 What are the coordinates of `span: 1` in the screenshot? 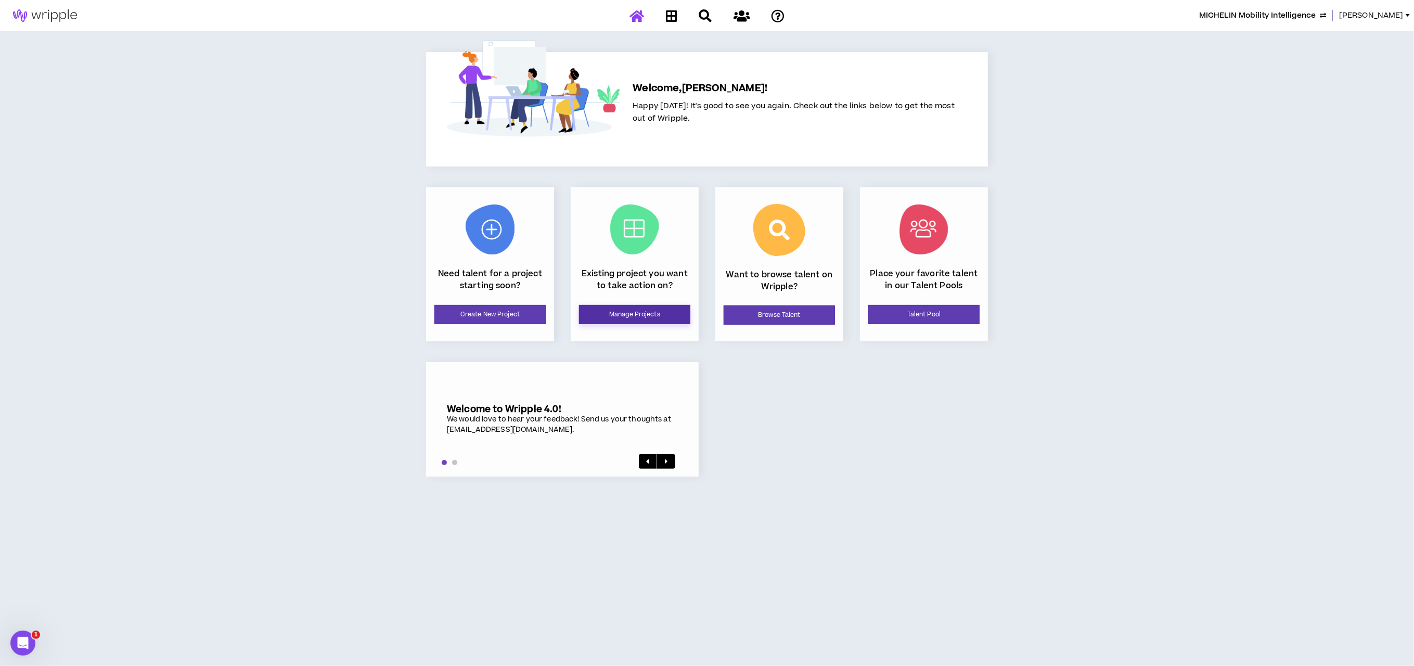 It's located at (36, 635).